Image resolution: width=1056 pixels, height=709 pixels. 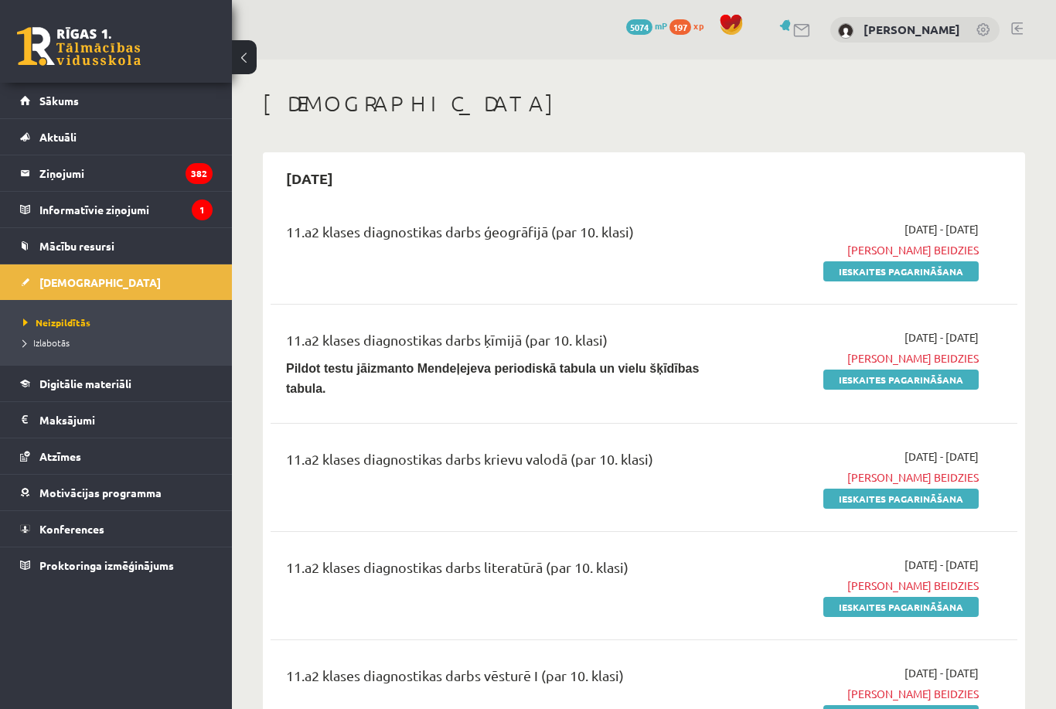 What do you see at coordinates (513, 343) in the screenshot?
I see `div: 11.a2 klases diagnostikas darbs ķīmijā (par 10. klasi)` at bounding box center [513, 343].